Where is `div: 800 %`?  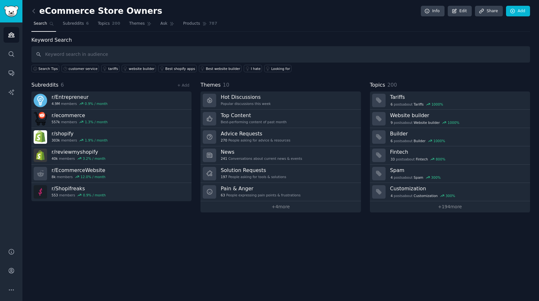 div: 800 % is located at coordinates (441, 159).